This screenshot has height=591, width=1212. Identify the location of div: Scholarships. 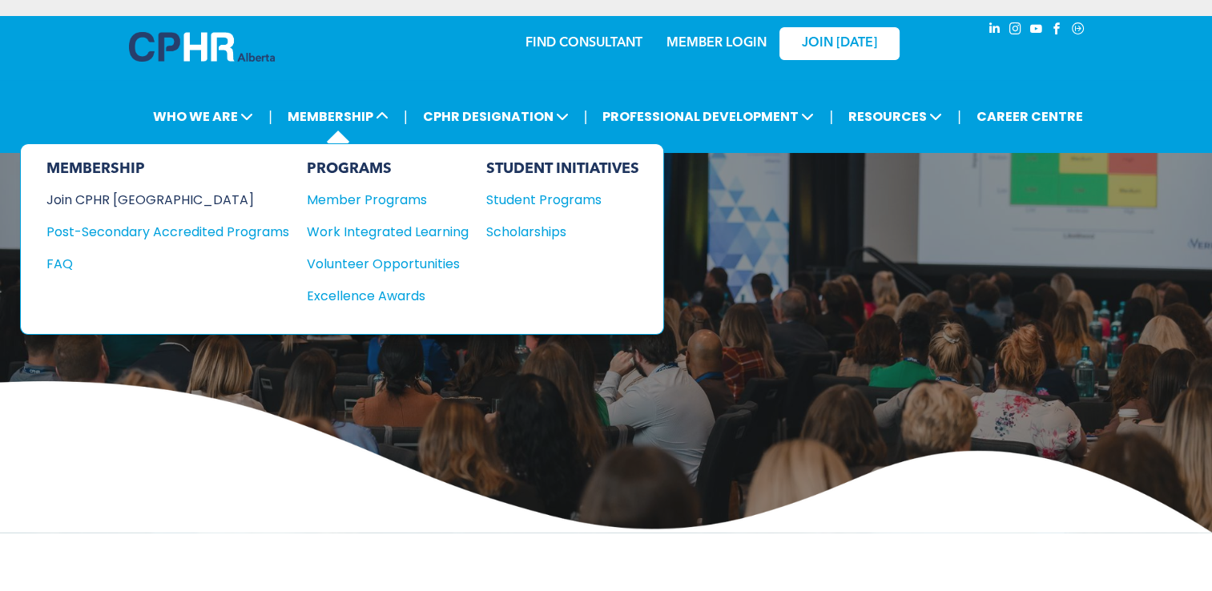
(555, 232).